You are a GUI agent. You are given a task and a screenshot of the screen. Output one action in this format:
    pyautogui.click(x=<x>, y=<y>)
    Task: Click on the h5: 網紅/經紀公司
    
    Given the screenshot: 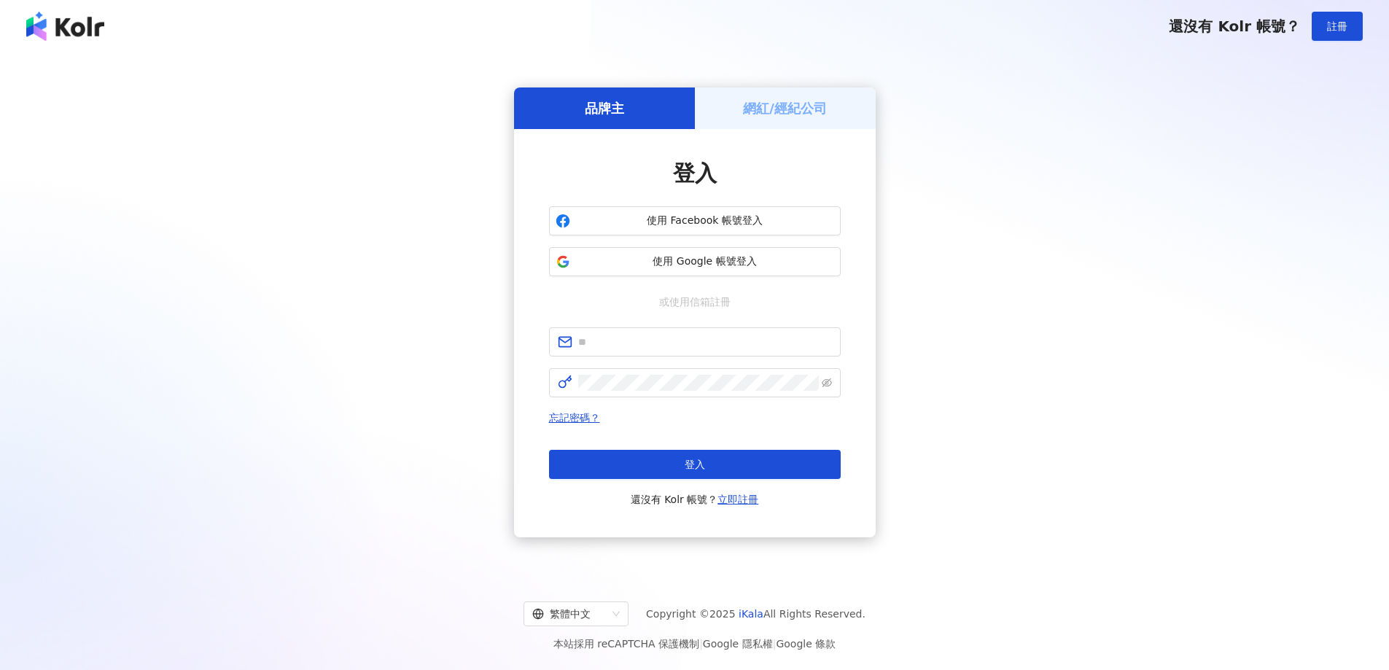 What is the action you would take?
    pyautogui.click(x=785, y=108)
    